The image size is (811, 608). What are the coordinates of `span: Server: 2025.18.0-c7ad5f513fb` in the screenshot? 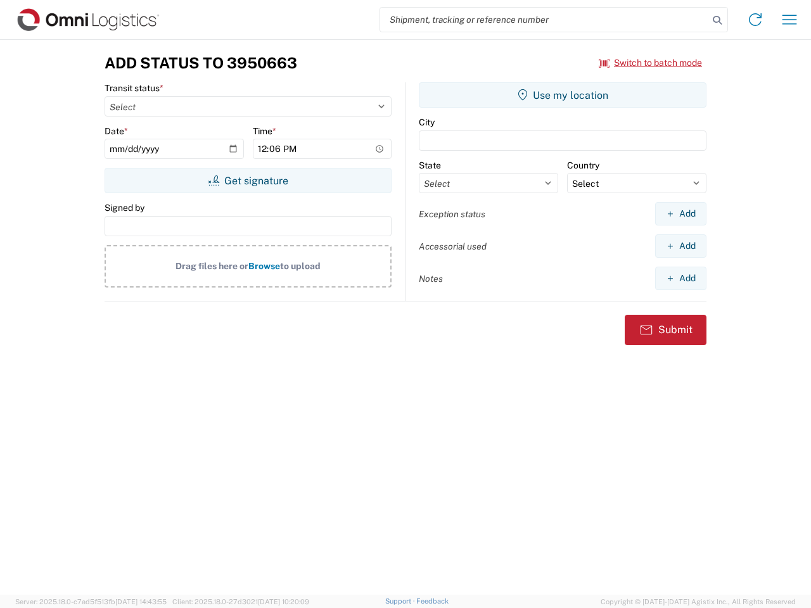 It's located at (91, 602).